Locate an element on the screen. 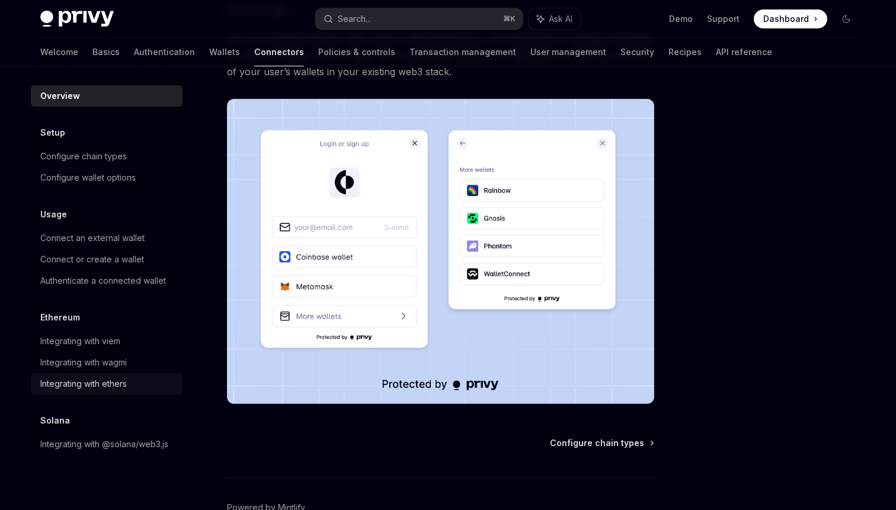 Image resolution: width=896 pixels, height=510 pixels. a: Integrating with ethers is located at coordinates (107, 384).